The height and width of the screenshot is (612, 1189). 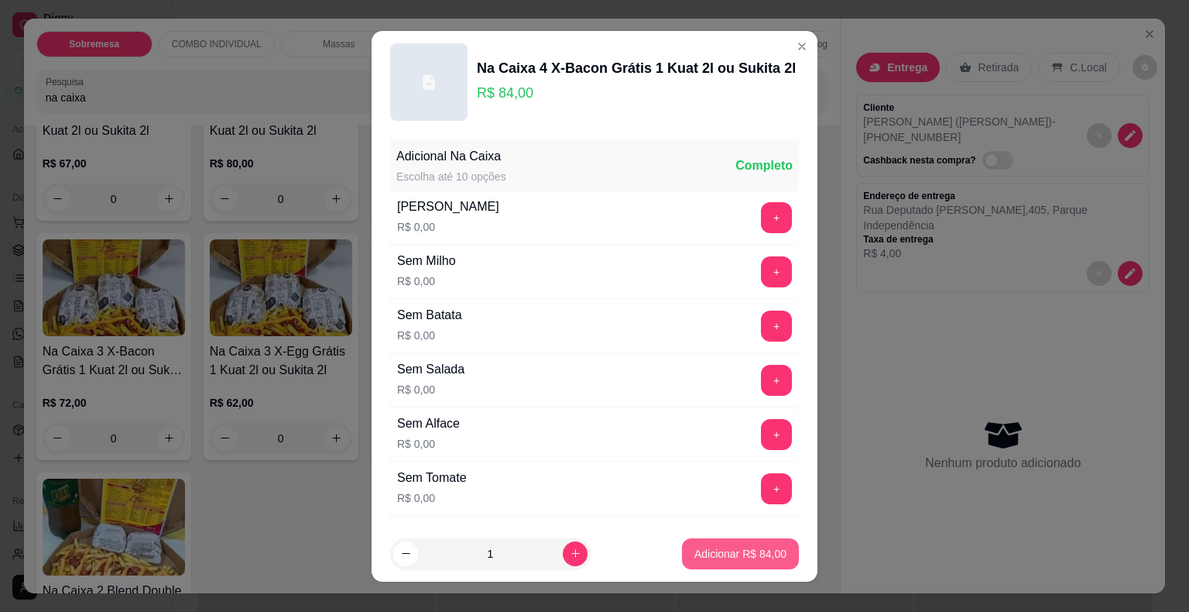 What do you see at coordinates (636, 93) in the screenshot?
I see `p: R$ 84,00` at bounding box center [636, 93].